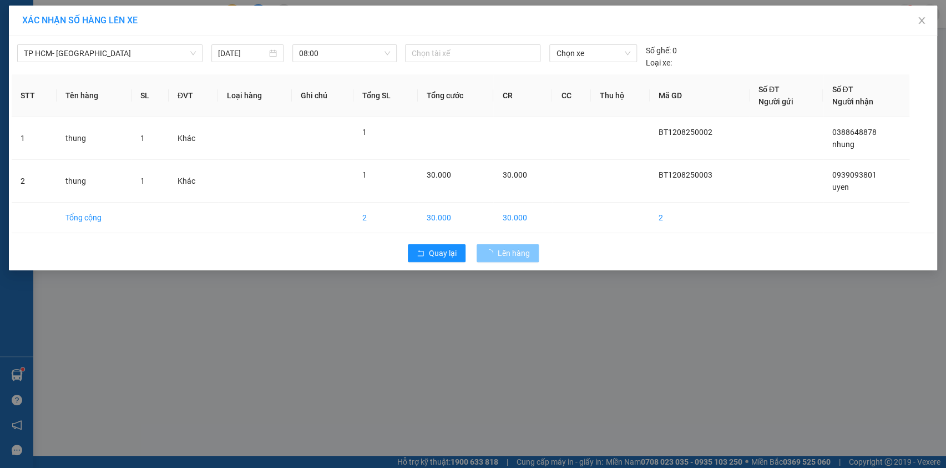 This screenshot has width=946, height=468. Describe the element at coordinates (34, 64) in the screenshot. I see `span: Thu tiền rồi :` at that location.